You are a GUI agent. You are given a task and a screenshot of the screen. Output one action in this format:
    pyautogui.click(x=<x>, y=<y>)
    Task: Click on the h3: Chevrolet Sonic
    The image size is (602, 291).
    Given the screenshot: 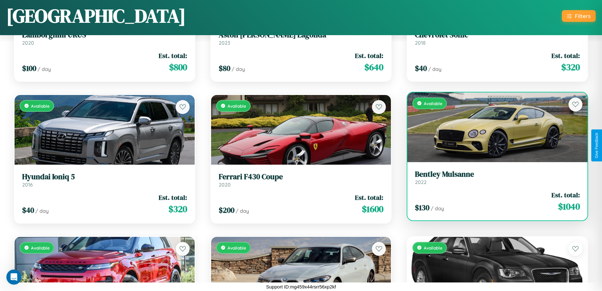 What is the action you would take?
    pyautogui.click(x=498, y=35)
    